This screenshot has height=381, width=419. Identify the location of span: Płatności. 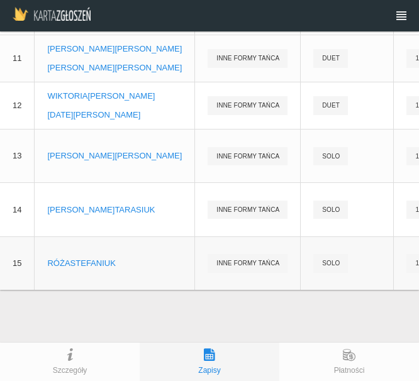
(349, 371).